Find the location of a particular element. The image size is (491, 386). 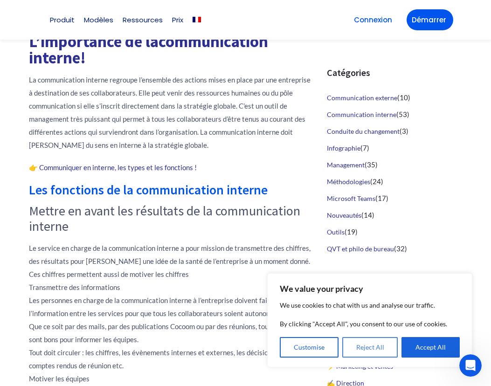

a: Communication interne is located at coordinates (361, 114).